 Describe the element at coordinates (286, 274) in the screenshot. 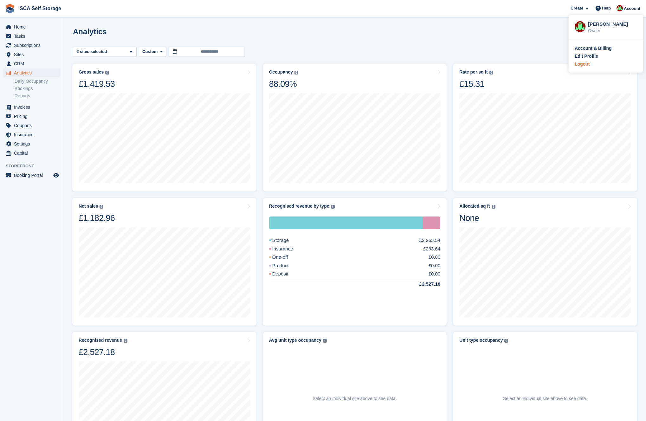

I see `div: Deposit` at that location.